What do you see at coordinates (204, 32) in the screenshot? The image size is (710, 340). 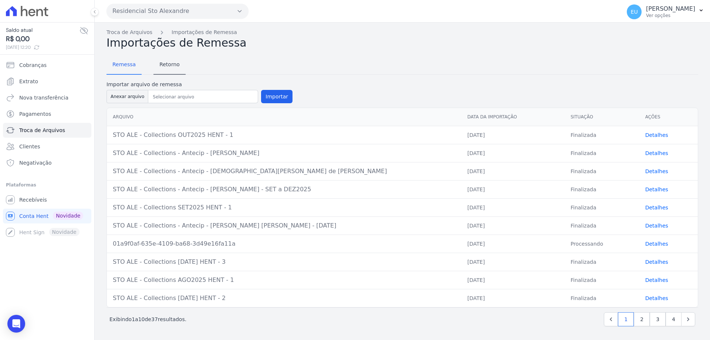 I see `a: Importações de Remessa` at bounding box center [204, 32].